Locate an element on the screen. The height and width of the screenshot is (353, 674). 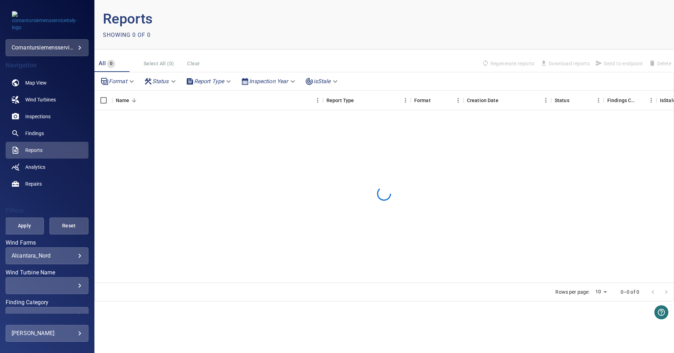
div: Alcantara_Nord is located at coordinates (47, 256).